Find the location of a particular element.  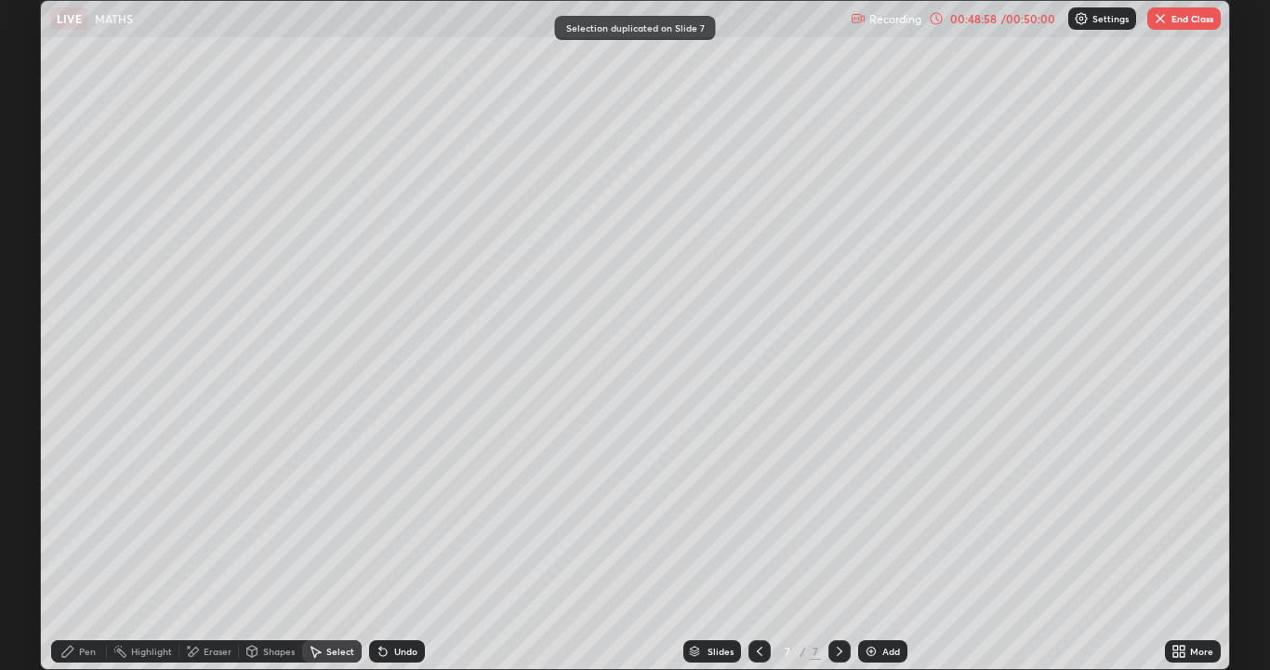

div: / 00:50:00 is located at coordinates (1028, 19).